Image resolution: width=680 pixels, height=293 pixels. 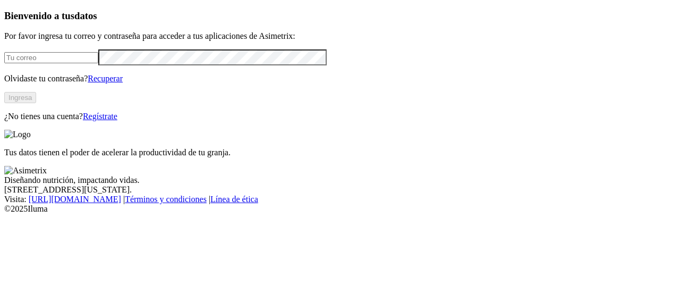 What do you see at coordinates (340, 116) in the screenshot?
I see `p: ¿No tienes una cuenta?` at bounding box center [340, 116].